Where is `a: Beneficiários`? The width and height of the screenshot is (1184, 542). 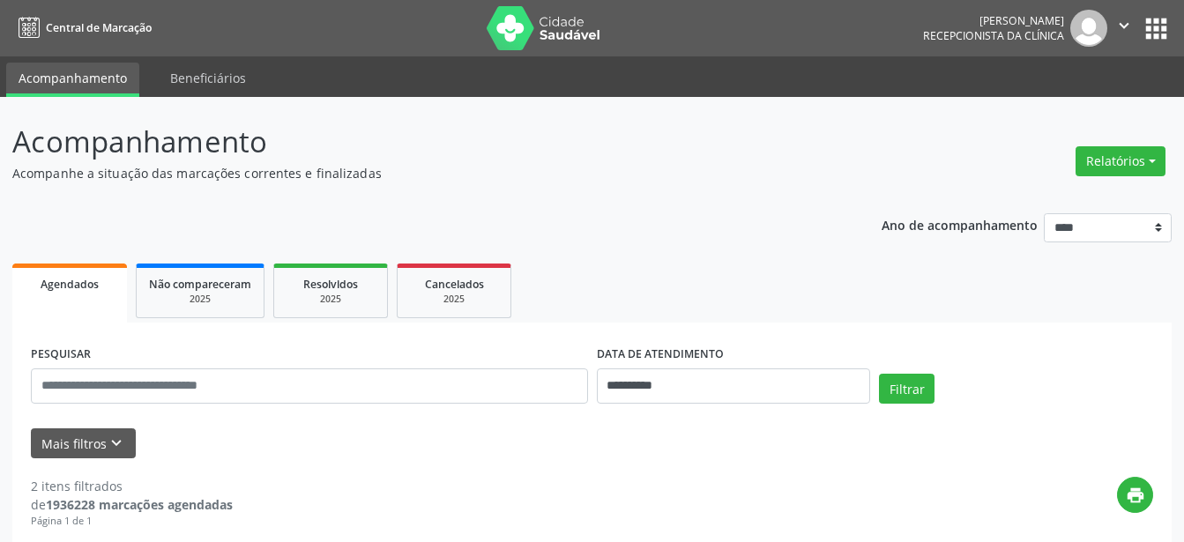 a: Beneficiários is located at coordinates (208, 78).